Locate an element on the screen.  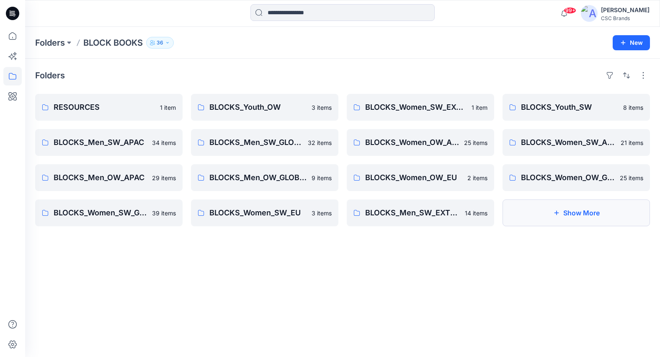
p: 36 is located at coordinates (160, 43).